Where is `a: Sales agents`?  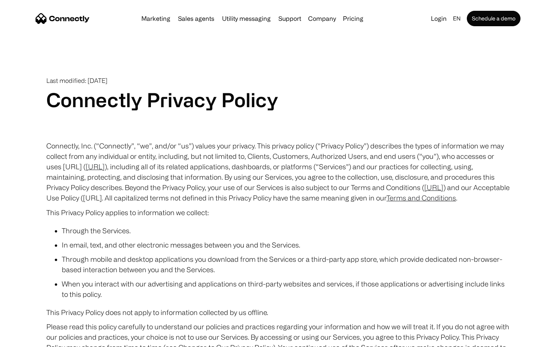 a: Sales agents is located at coordinates (196, 19).